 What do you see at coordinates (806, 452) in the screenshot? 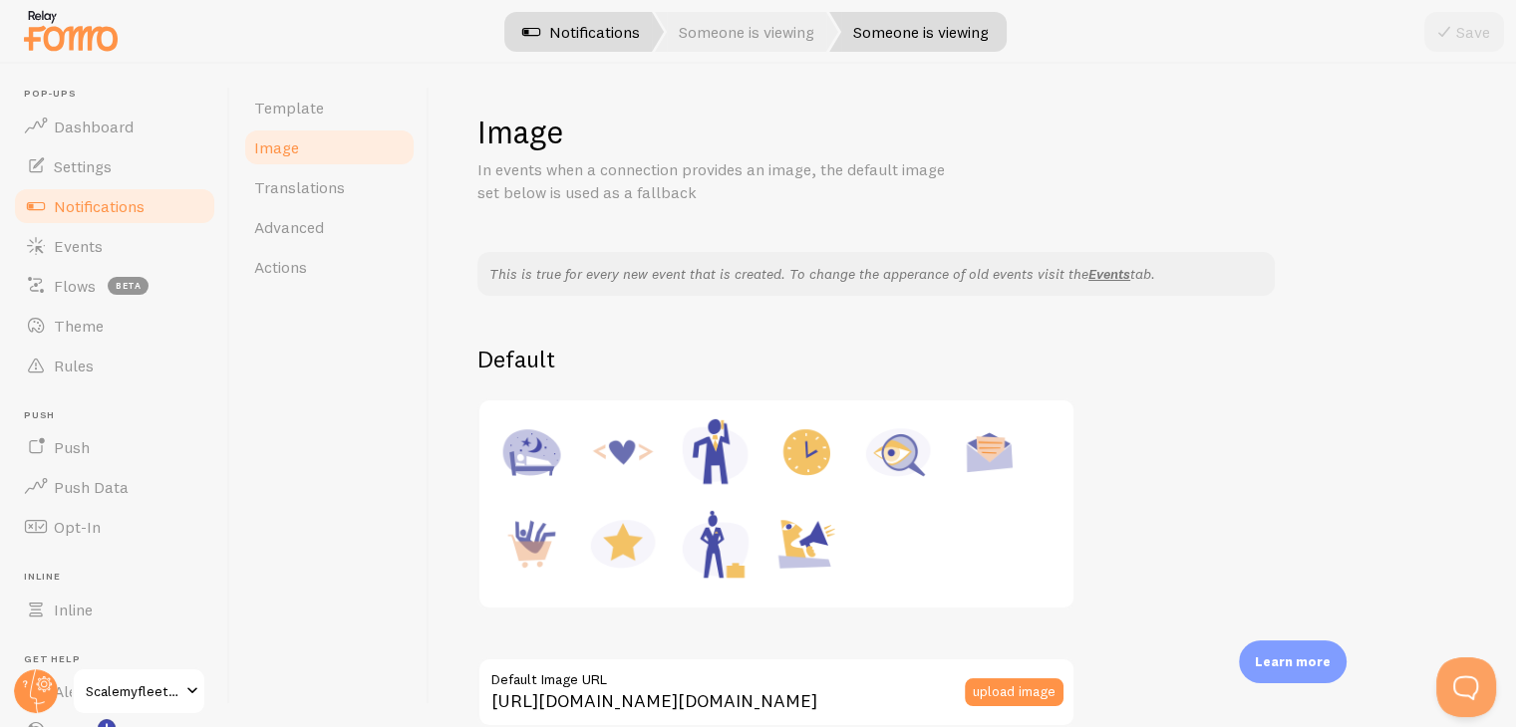
I see `img: Appointment` at bounding box center [806, 452].